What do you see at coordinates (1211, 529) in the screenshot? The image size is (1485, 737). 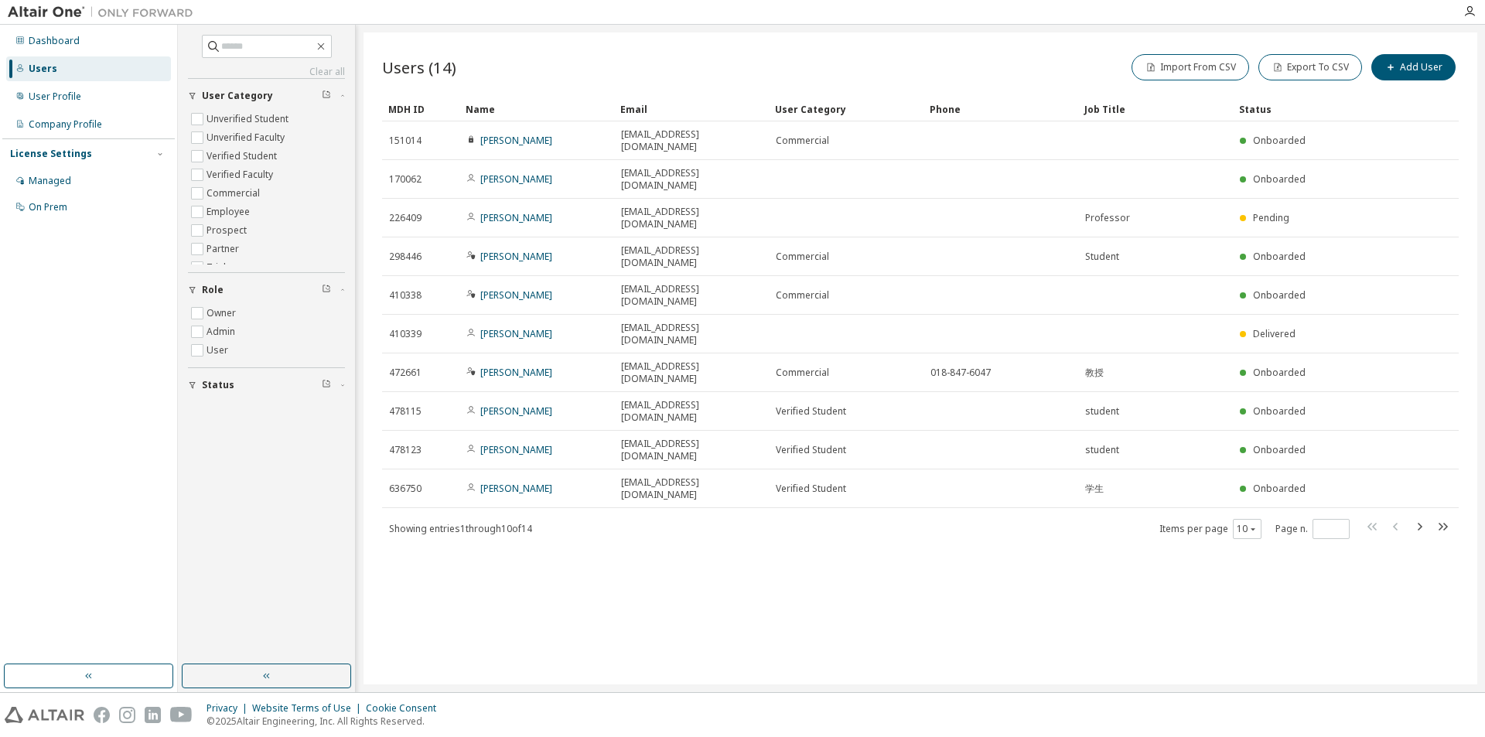 I see `span: Items per page` at bounding box center [1211, 529].